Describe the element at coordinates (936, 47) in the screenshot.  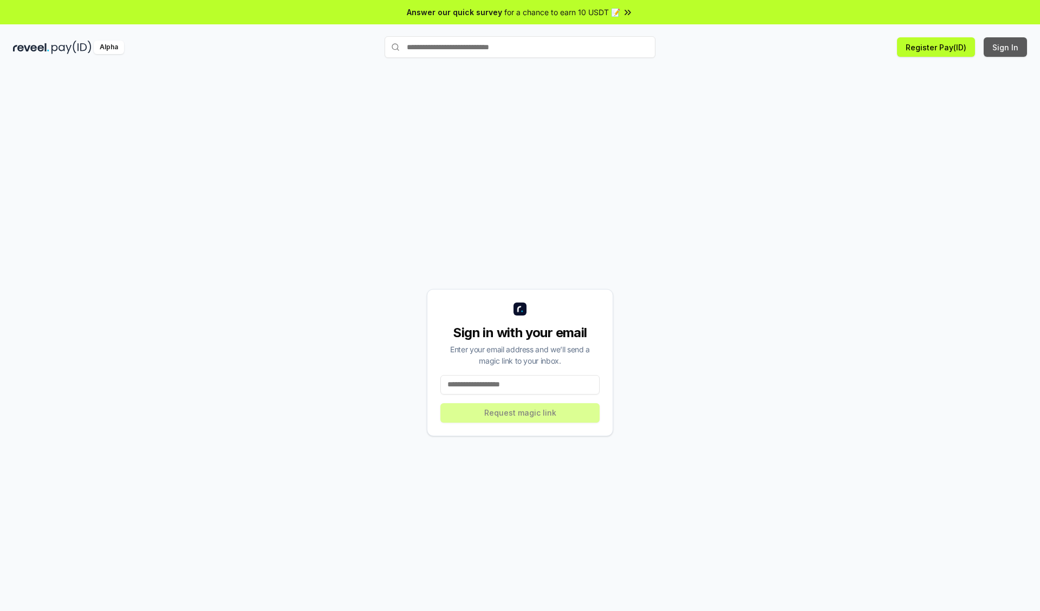
I see `button: Register Pay(ID)` at that location.